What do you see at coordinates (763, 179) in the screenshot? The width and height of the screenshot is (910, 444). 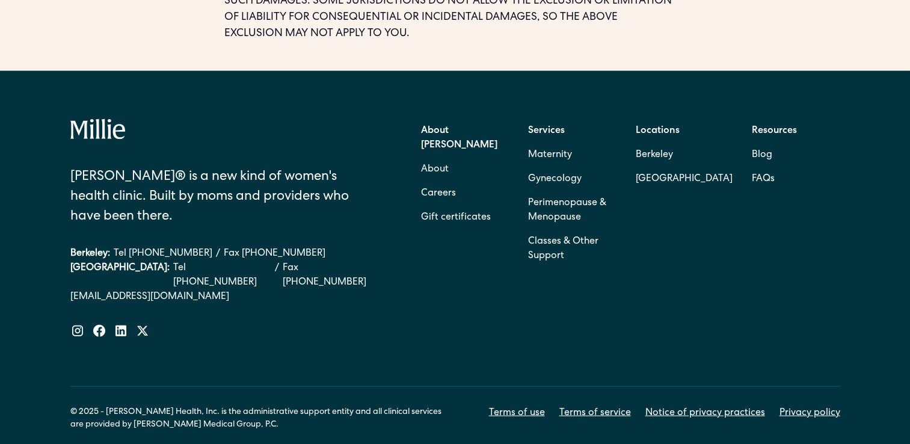 I see `a: FAQs` at bounding box center [763, 179].